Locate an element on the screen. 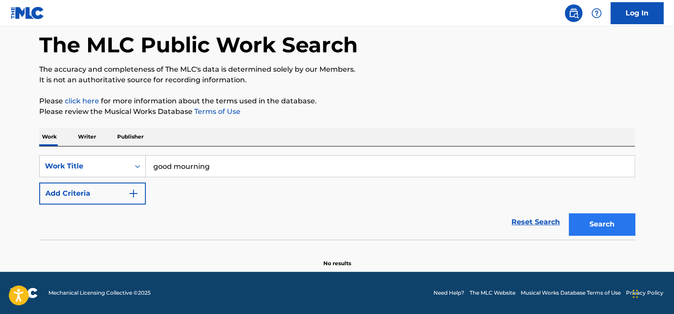 Image resolution: width=674 pixels, height=314 pixels. p: Work is located at coordinates (49, 137).